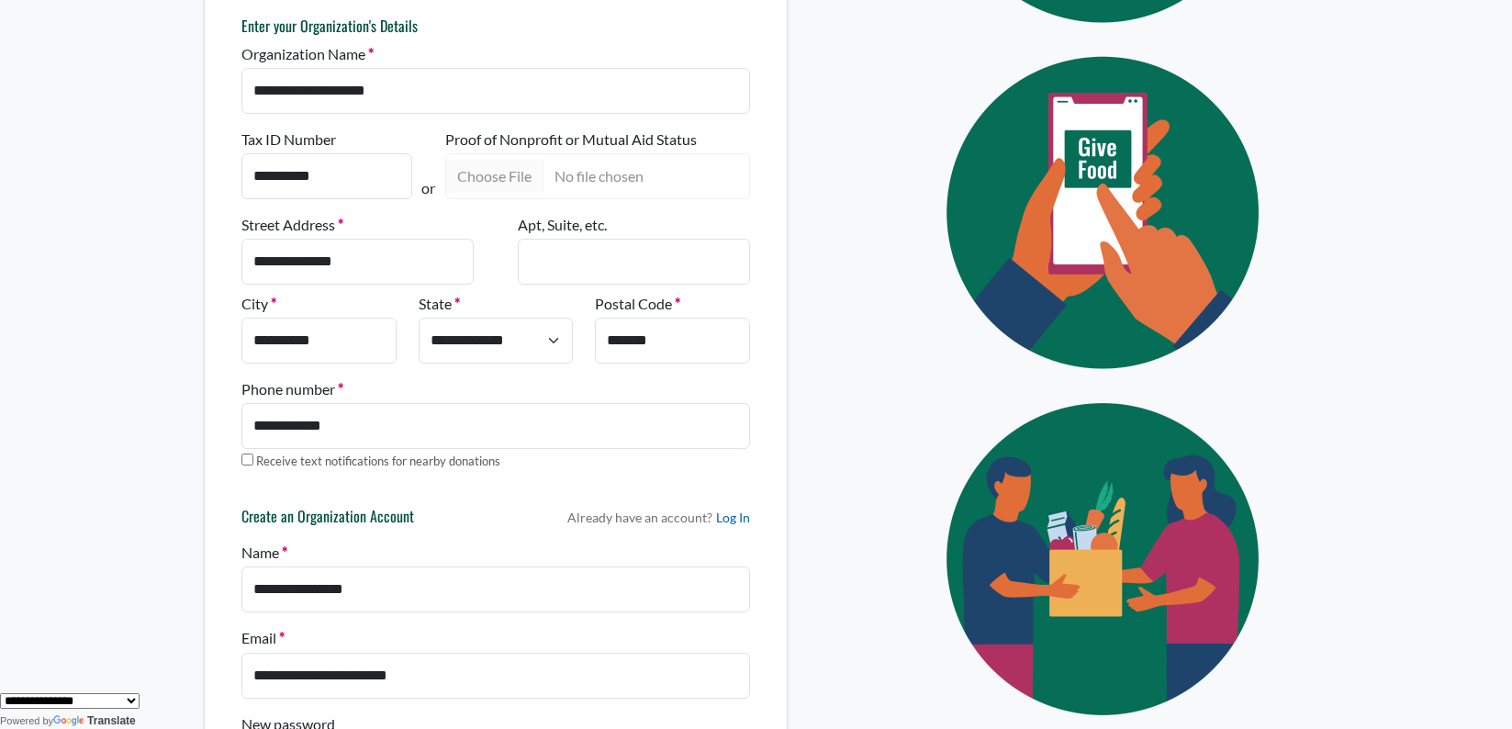 Image resolution: width=1512 pixels, height=729 pixels. What do you see at coordinates (259, 304) in the screenshot?
I see `label: City` at bounding box center [259, 304].